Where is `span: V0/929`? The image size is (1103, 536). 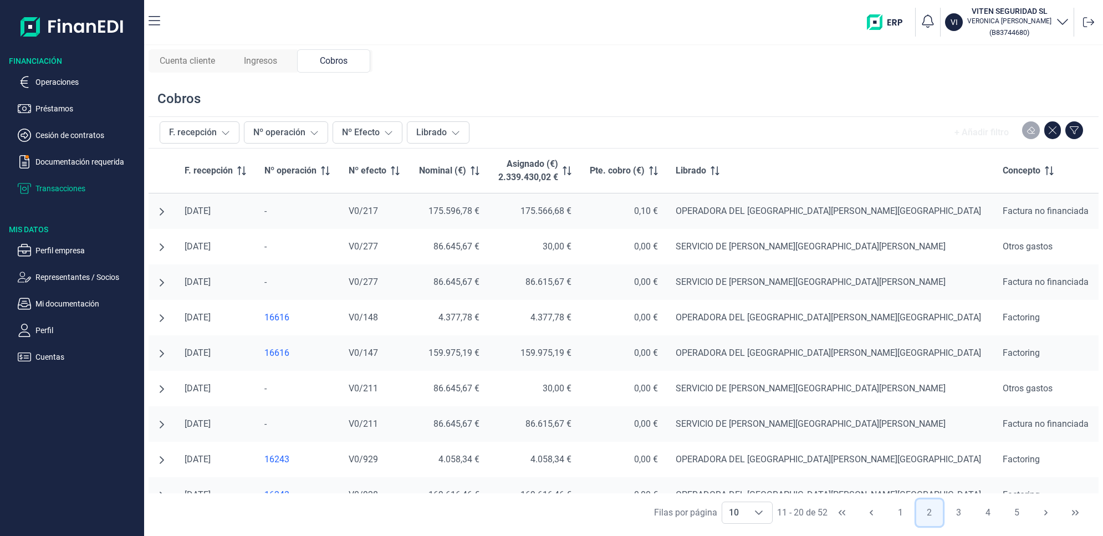 span: V0/929 is located at coordinates (363, 459).